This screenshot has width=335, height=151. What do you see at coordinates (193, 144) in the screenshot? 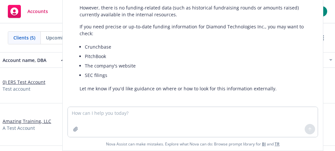
I see `span: Nova Assist can make mistakes. Explore what Nova can do: Browse prompt library for and` at bounding box center [193, 144].